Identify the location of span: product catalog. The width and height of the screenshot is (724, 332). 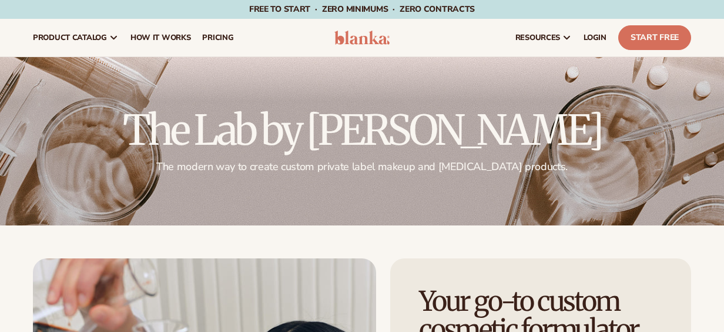
(70, 38).